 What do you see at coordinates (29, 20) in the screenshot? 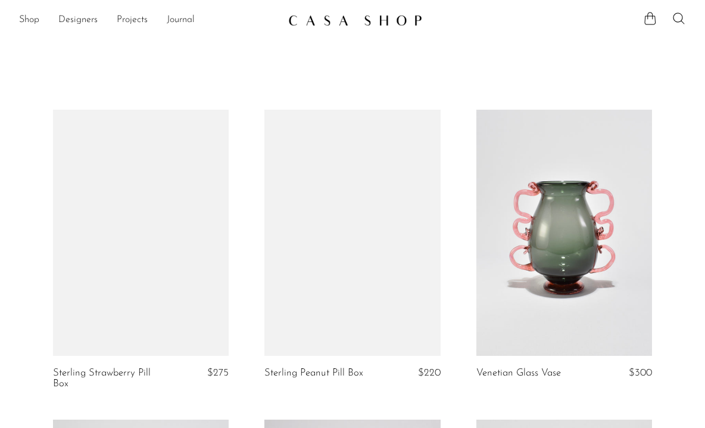
I see `a: Shop` at bounding box center [29, 20].